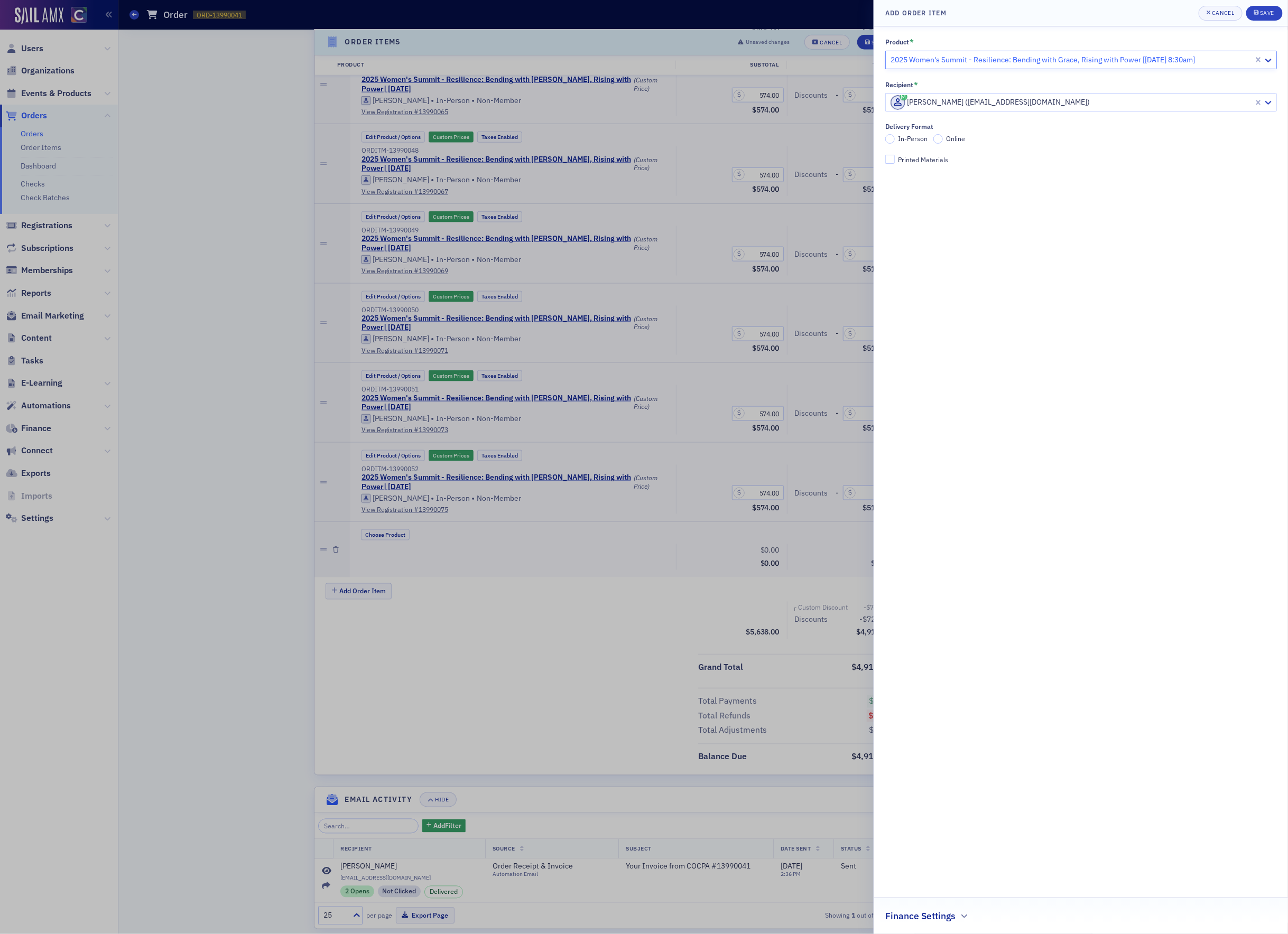  I want to click on input: Online, so click(938, 139).